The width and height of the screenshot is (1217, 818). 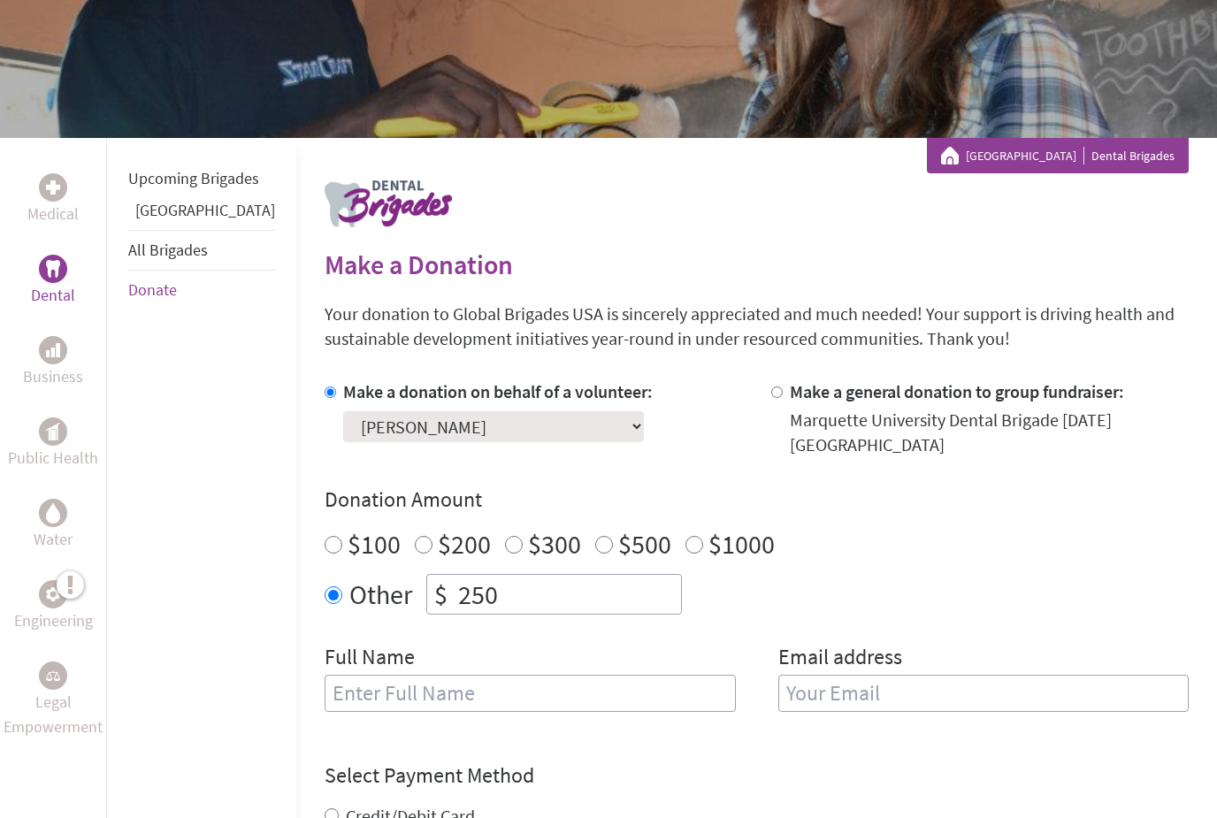 What do you see at coordinates (202, 179) in the screenshot?
I see `li: Upcoming Brigades` at bounding box center [202, 179].